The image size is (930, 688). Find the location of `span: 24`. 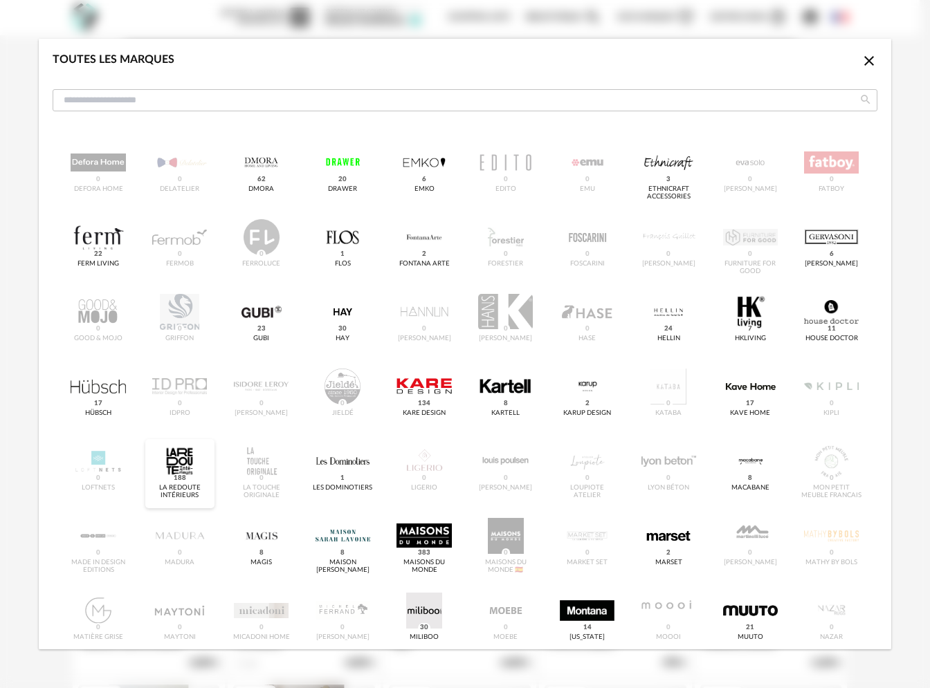

span: 24 is located at coordinates (668, 329).